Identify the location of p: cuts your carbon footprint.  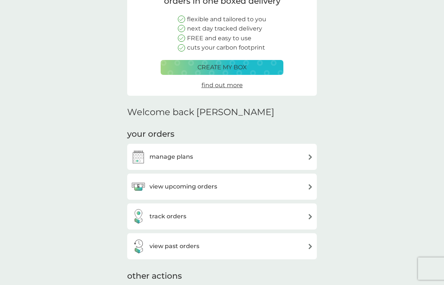
(226, 48).